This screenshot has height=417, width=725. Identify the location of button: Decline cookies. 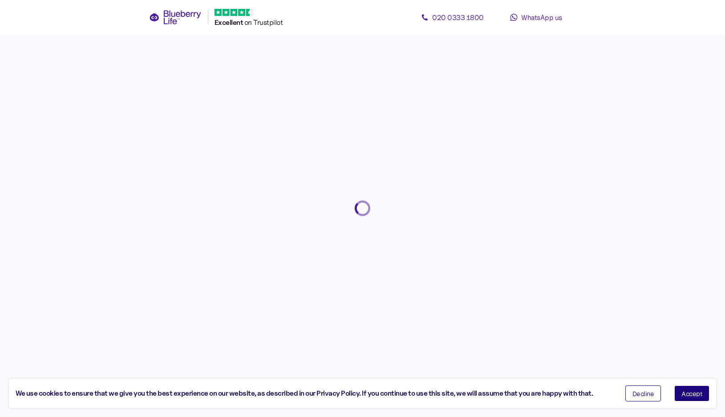
(643, 394).